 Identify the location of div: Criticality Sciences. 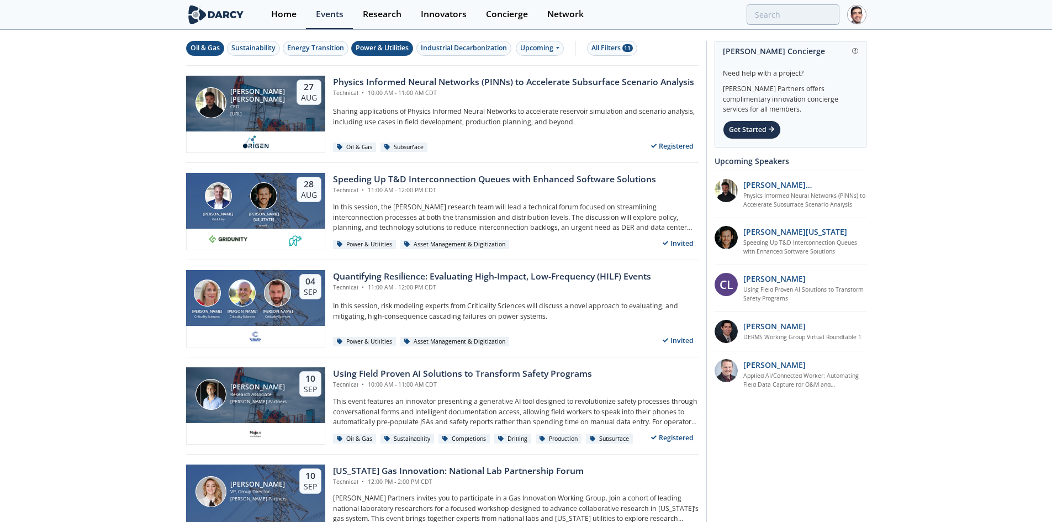
(278, 316).